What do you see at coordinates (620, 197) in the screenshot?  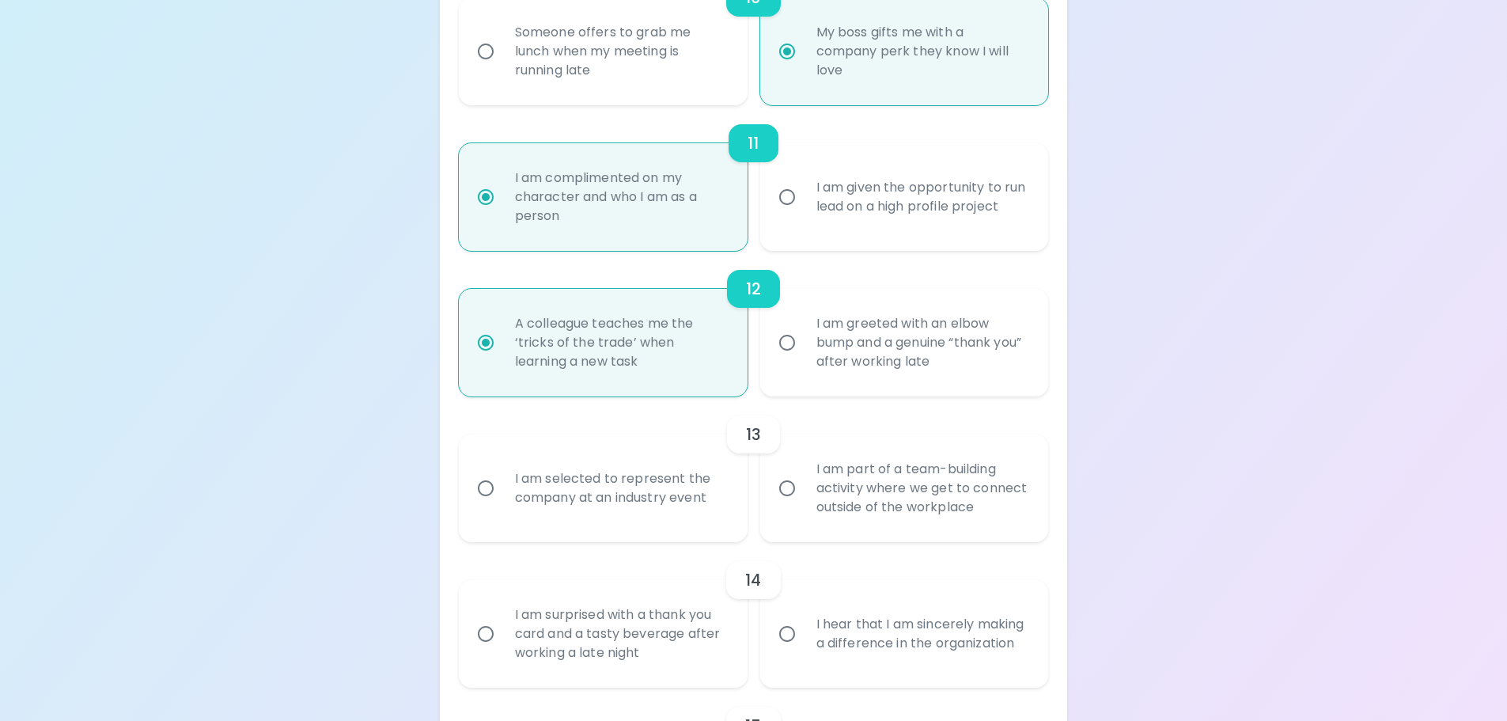 I see `div: I am complimented on my character and who I am as a person` at bounding box center [620, 197].